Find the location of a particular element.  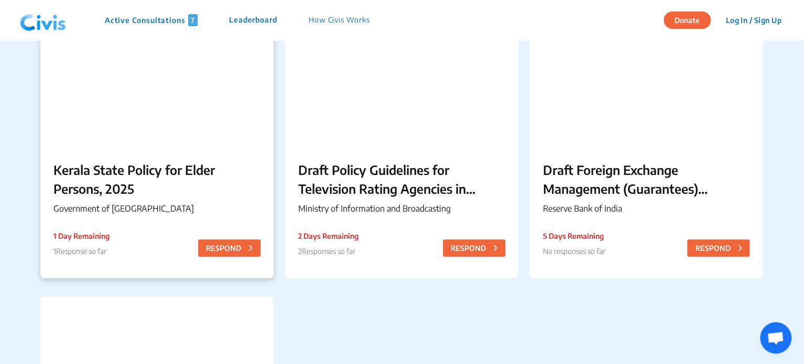

button: Donate is located at coordinates (687, 20).